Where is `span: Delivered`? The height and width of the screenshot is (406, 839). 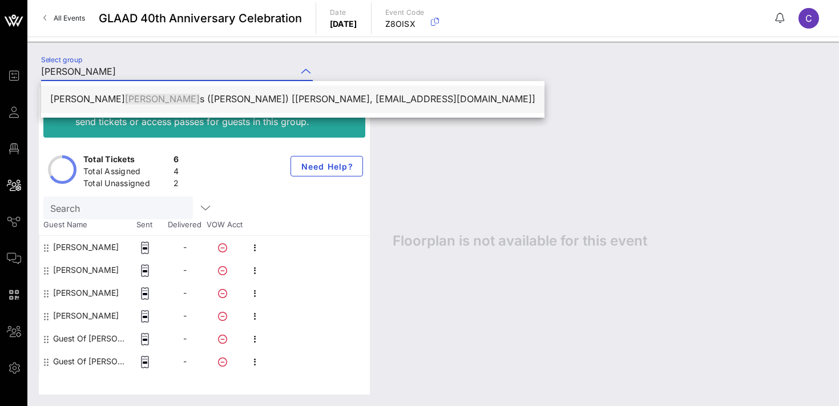 span: Delivered is located at coordinates (184, 225).